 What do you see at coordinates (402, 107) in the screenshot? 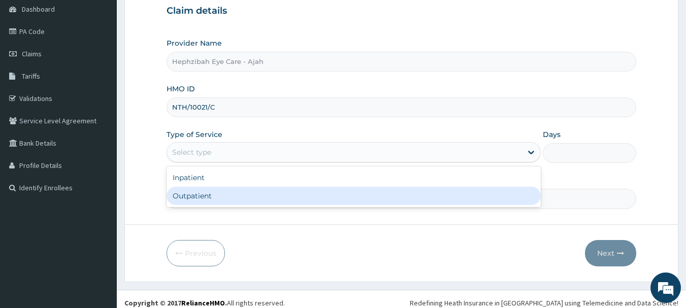
I see `input: Enter HMO ID` at bounding box center [402, 107].